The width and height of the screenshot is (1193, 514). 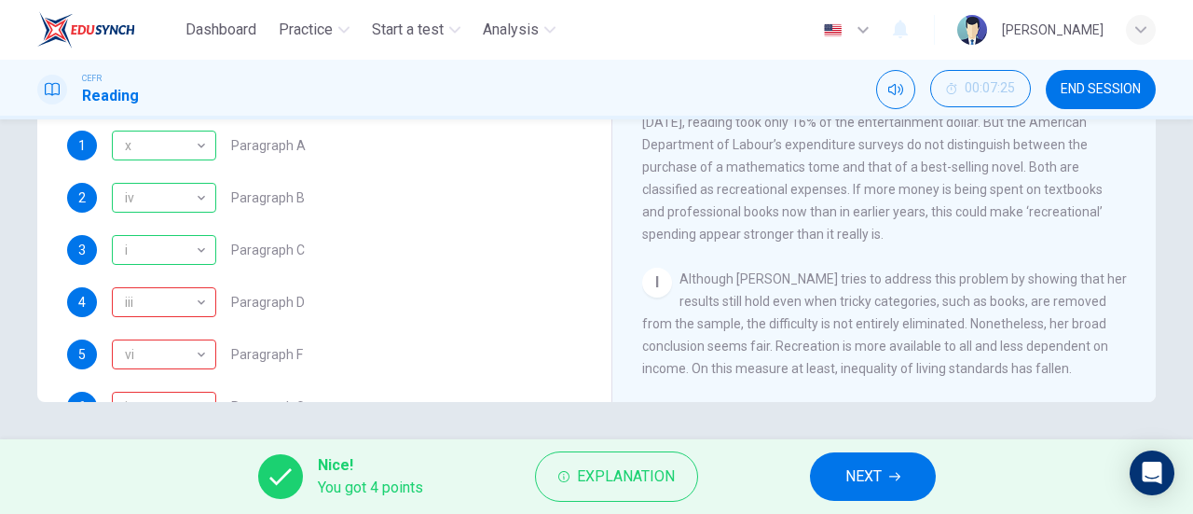 I want to click on div: viii, so click(x=164, y=302).